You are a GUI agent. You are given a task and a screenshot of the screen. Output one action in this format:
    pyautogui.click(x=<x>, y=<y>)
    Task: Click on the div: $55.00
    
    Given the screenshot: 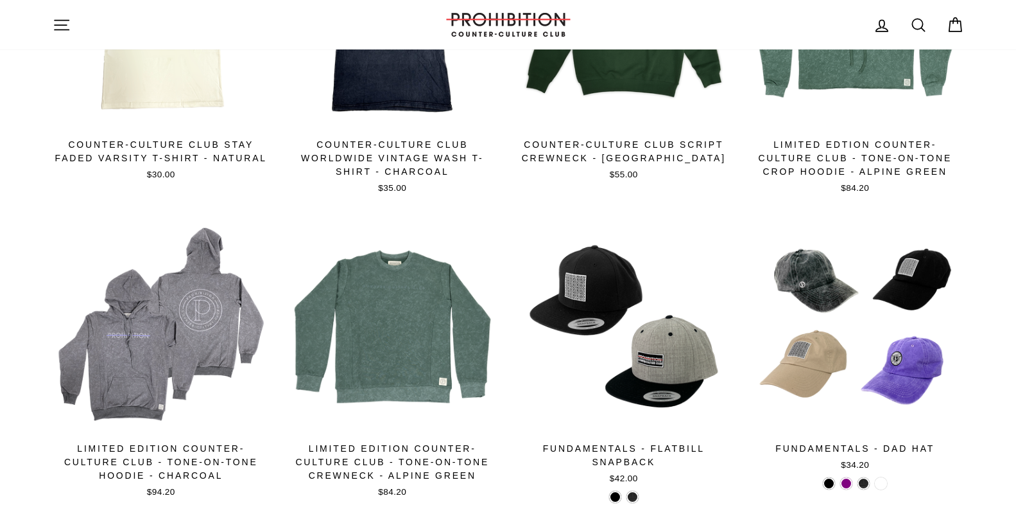 What is the action you would take?
    pyautogui.click(x=624, y=175)
    